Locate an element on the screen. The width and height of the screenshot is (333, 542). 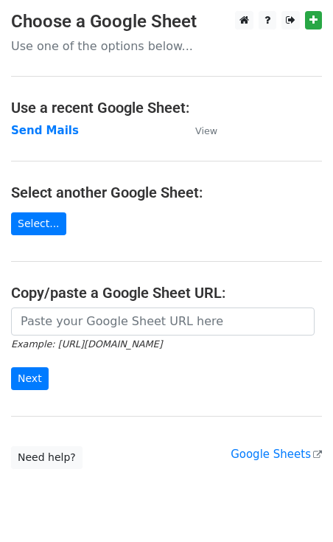
h4: Use a recent Google Sheet: is located at coordinates (167, 108).